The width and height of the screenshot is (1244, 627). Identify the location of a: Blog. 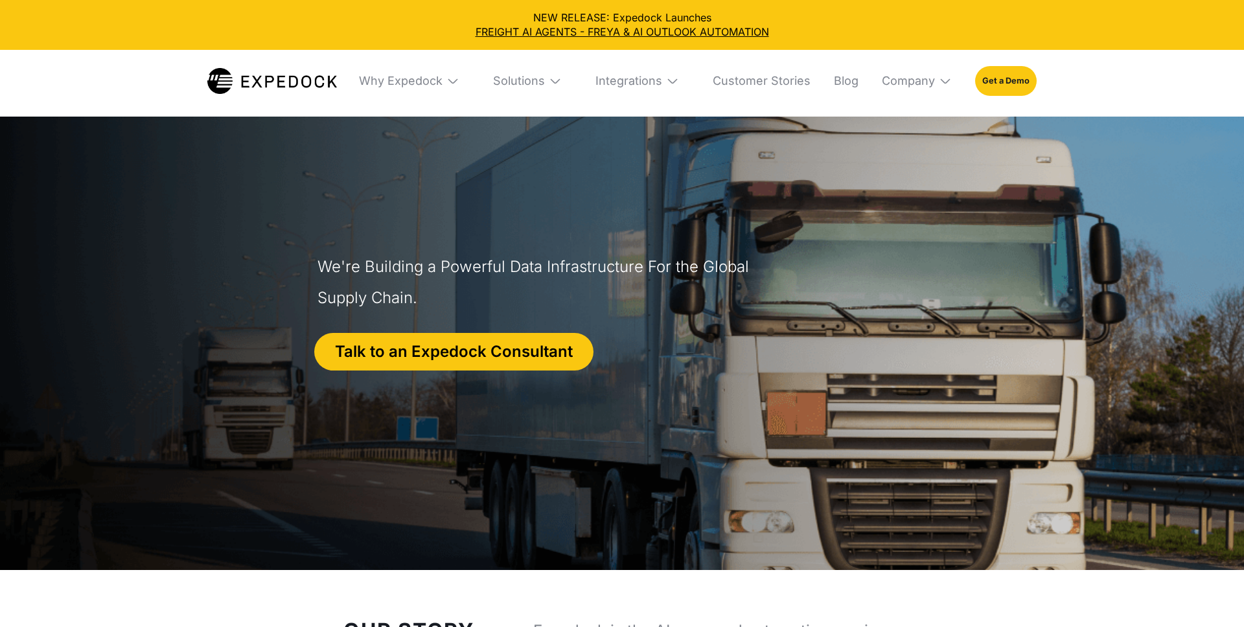
(841, 81).